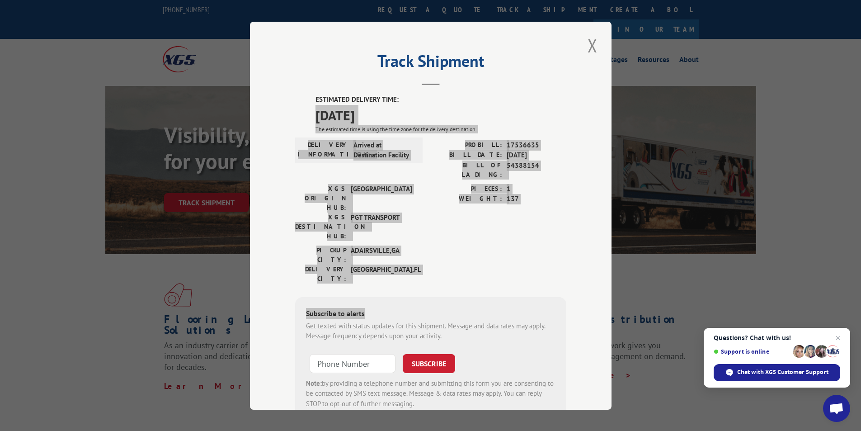 Image resolution: width=861 pixels, height=431 pixels. Describe the element at coordinates (429, 363) in the screenshot. I see `button: SUBSCRIBE` at that location.